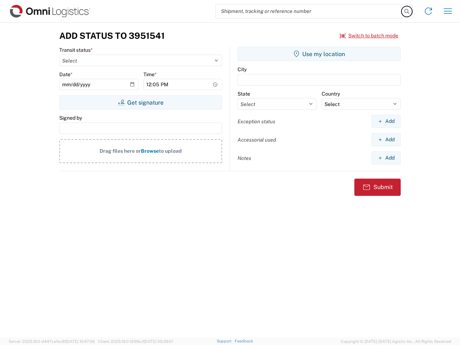 Image resolution: width=460 pixels, height=345 pixels. Describe the element at coordinates (66, 74) in the screenshot. I see `label: Date` at that location.